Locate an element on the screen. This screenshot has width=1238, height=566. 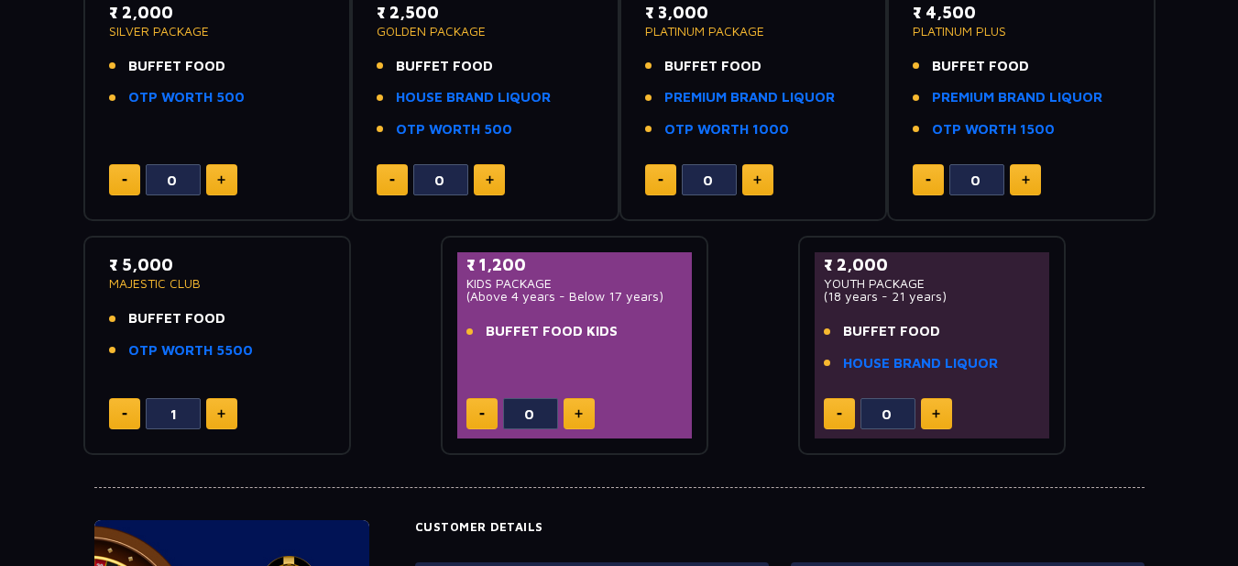
p: KIDS PACKAGE is located at coordinates (575, 283).